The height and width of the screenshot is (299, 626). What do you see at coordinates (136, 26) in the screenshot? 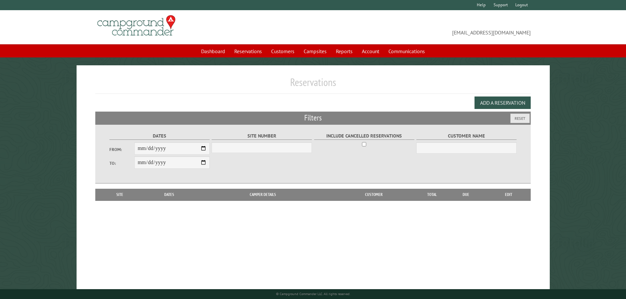
I see `img: Campground Commander` at bounding box center [136, 26].